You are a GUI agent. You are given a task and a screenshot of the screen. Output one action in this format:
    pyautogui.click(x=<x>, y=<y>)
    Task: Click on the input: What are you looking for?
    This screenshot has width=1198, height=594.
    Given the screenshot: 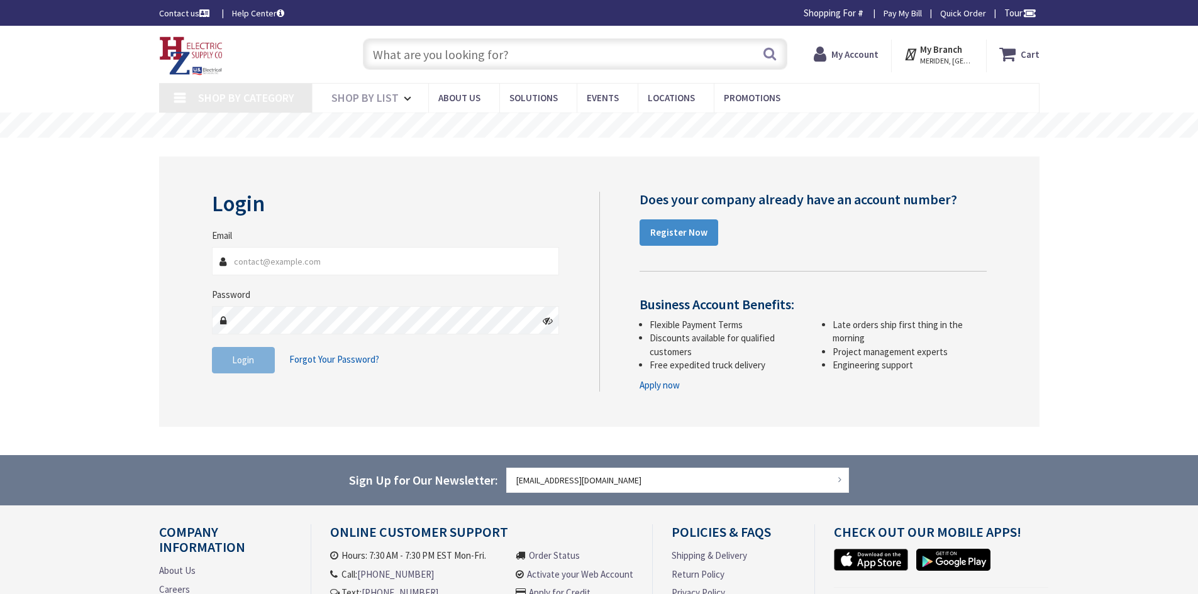 What is the action you would take?
    pyautogui.click(x=575, y=54)
    